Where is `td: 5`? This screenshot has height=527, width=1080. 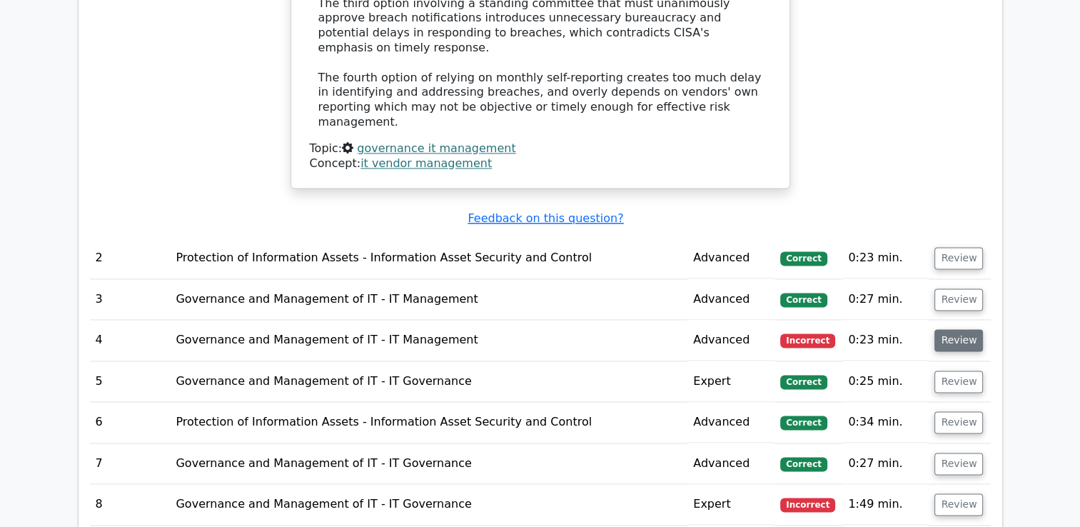 td: 5 is located at coordinates (130, 381).